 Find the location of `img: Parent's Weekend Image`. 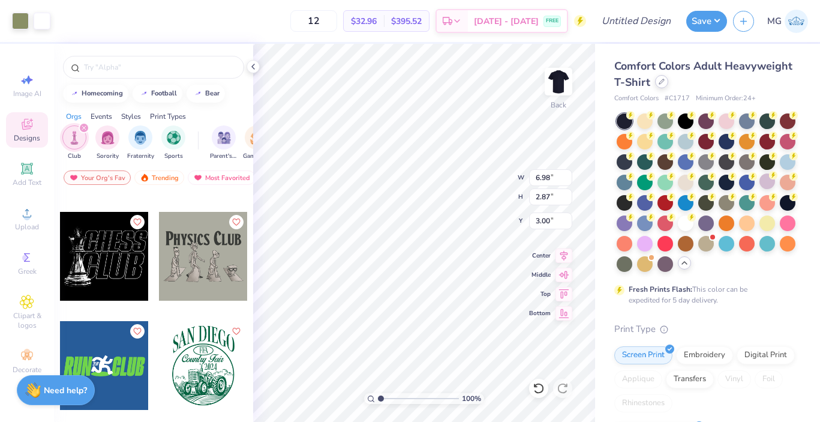

img: Parent's Weekend Image is located at coordinates (224, 137).